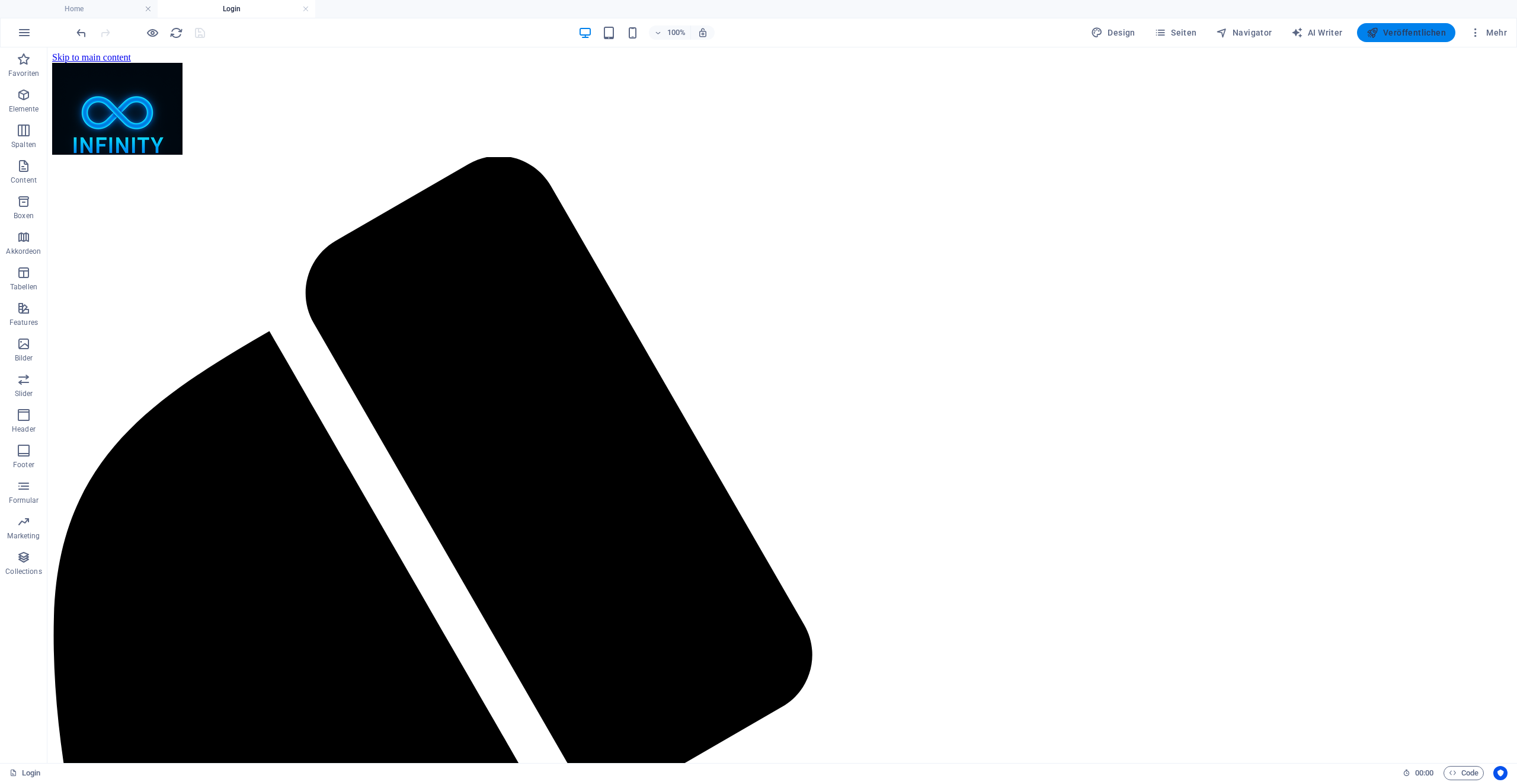  What do you see at coordinates (81, 33) in the screenshot?
I see `button: undo` at bounding box center [81, 33].